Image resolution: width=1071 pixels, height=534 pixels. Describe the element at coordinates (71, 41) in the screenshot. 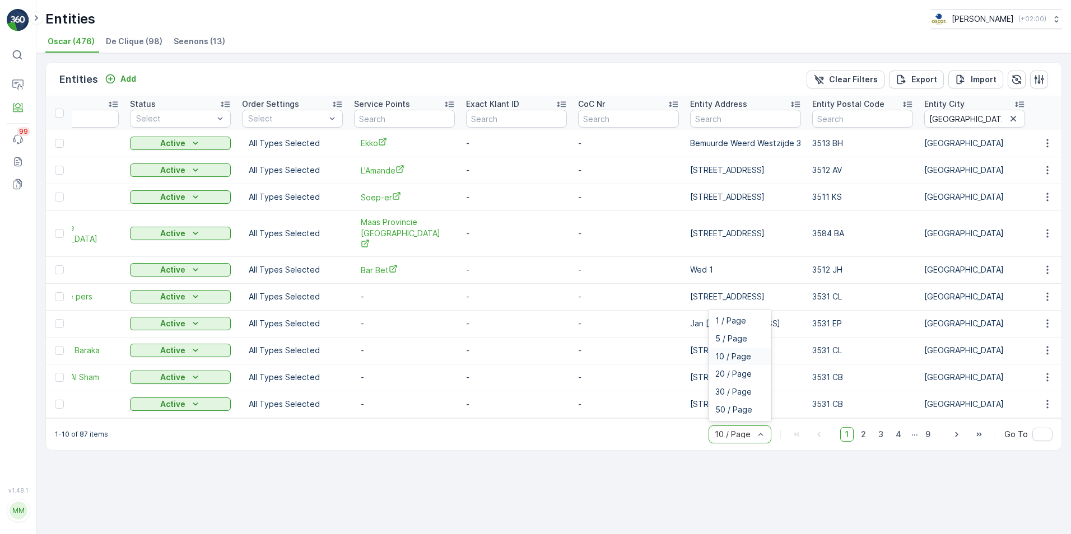

I see `span: Oscar (476)` at that location.